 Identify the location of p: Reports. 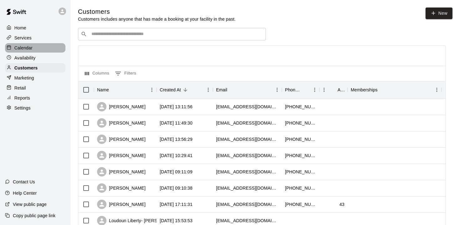
(22, 98).